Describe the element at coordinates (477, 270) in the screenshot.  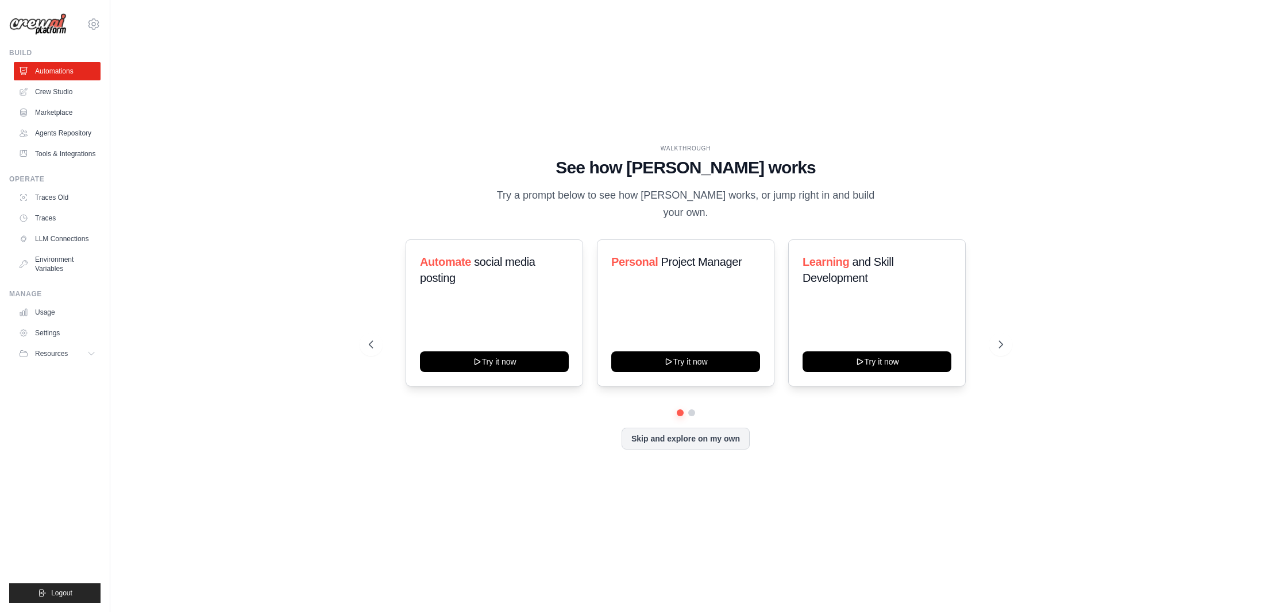
I see `span: social media posting` at that location.